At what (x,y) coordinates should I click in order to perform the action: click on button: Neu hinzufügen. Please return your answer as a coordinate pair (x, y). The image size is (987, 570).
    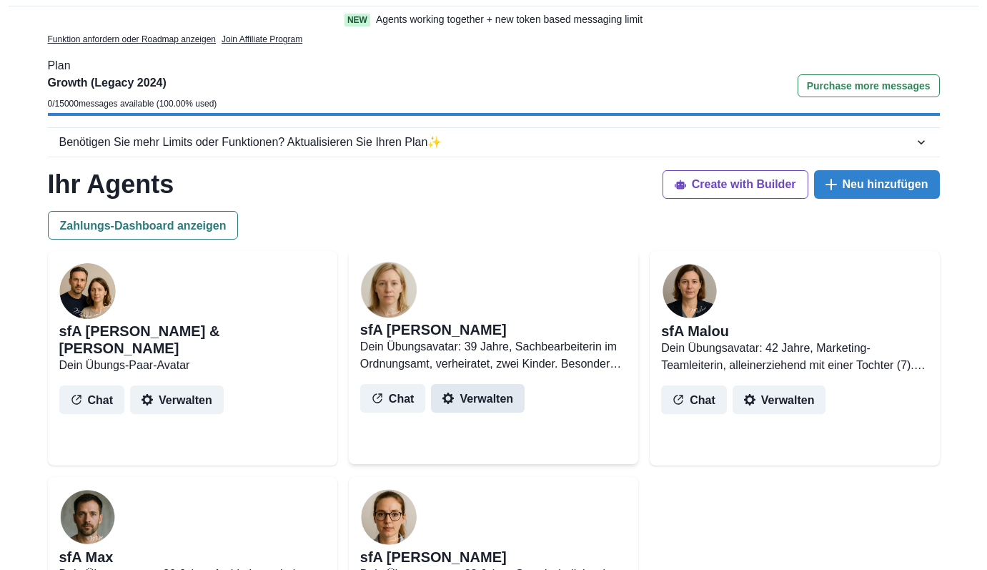
    Looking at the image, I should click on (877, 184).